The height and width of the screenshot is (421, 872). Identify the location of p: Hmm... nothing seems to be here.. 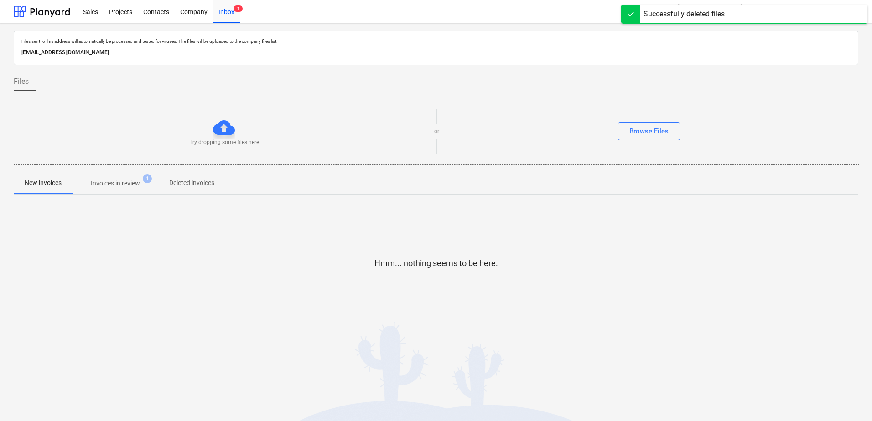
(436, 263).